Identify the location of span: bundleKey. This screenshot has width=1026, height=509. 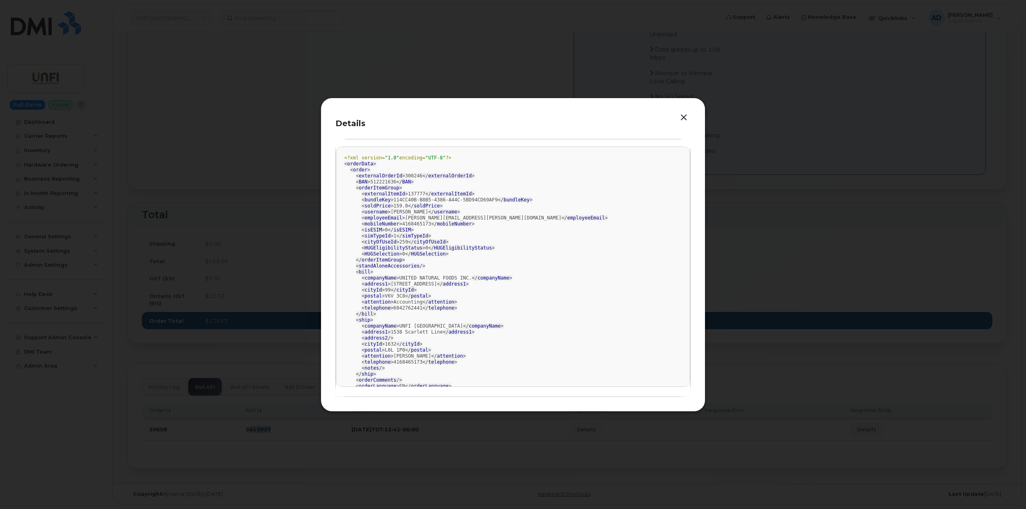
(377, 200).